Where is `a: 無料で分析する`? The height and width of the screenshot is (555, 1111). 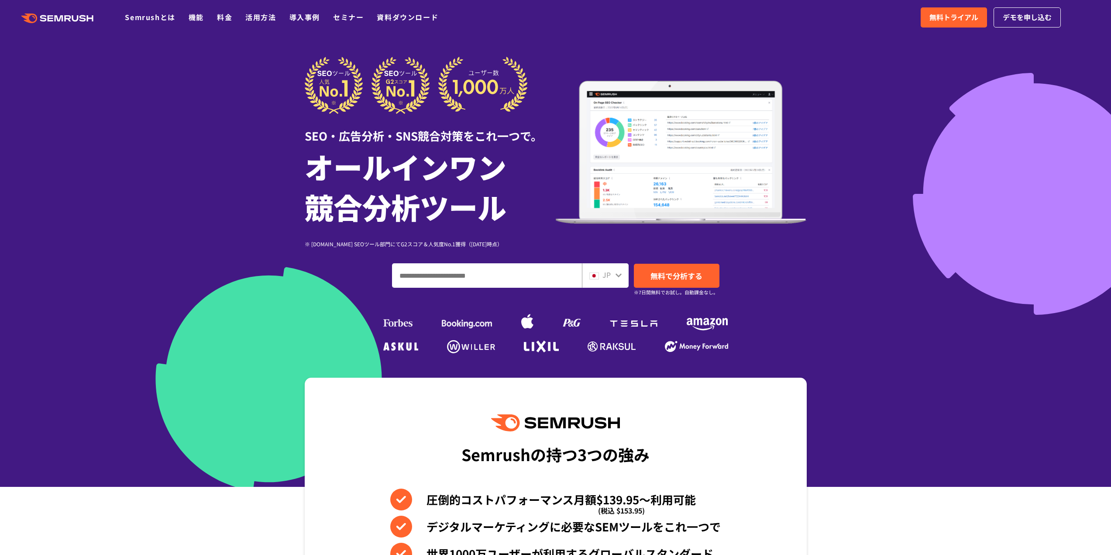
a: 無料で分析する is located at coordinates (676, 275).